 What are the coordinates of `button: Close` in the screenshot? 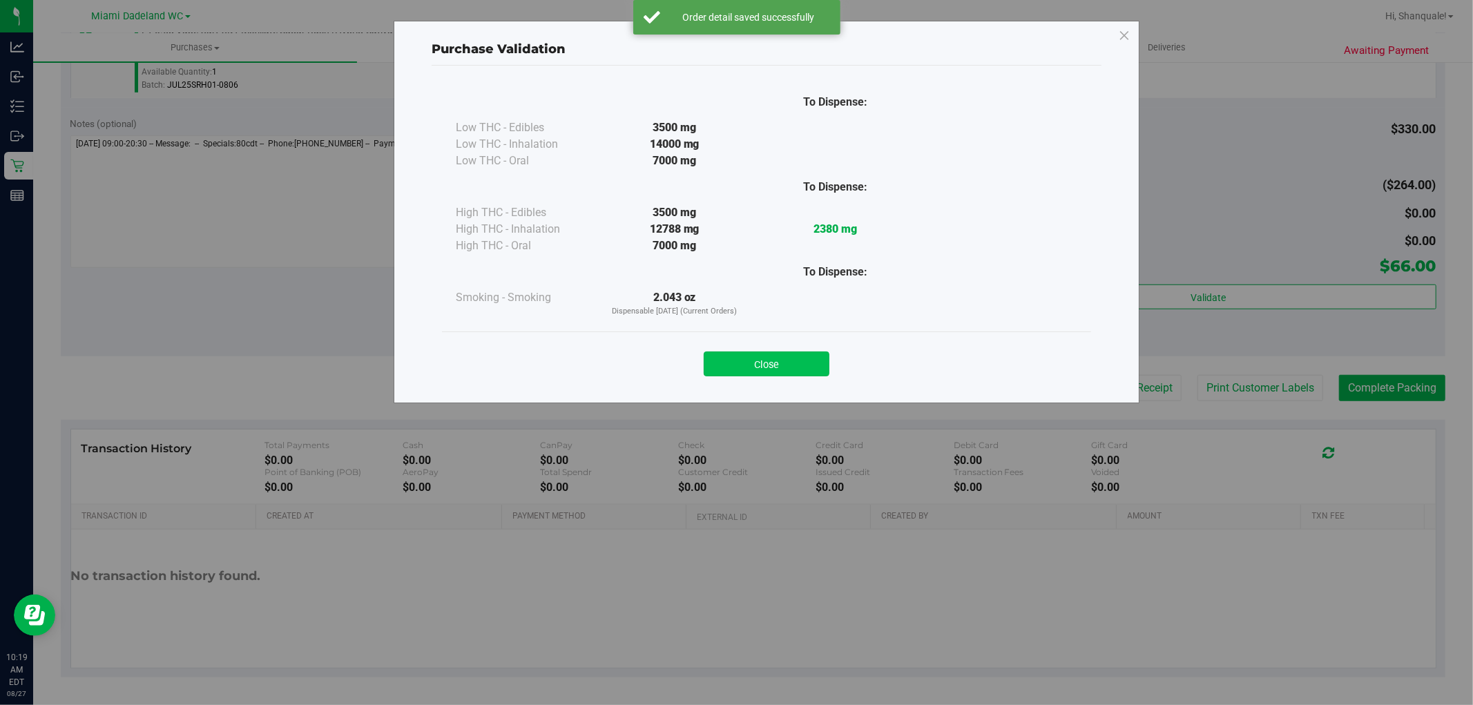 It's located at (766, 364).